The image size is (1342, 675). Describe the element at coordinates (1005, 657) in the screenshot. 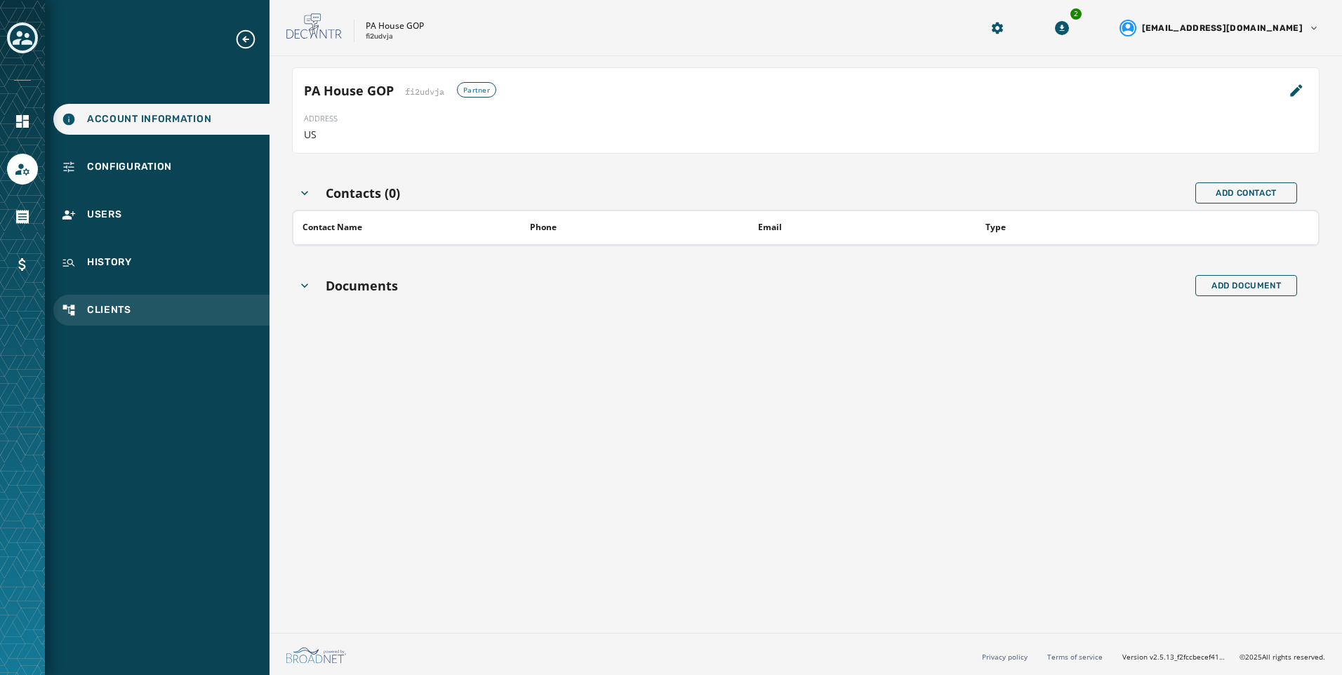

I see `a: Privacy policy` at that location.